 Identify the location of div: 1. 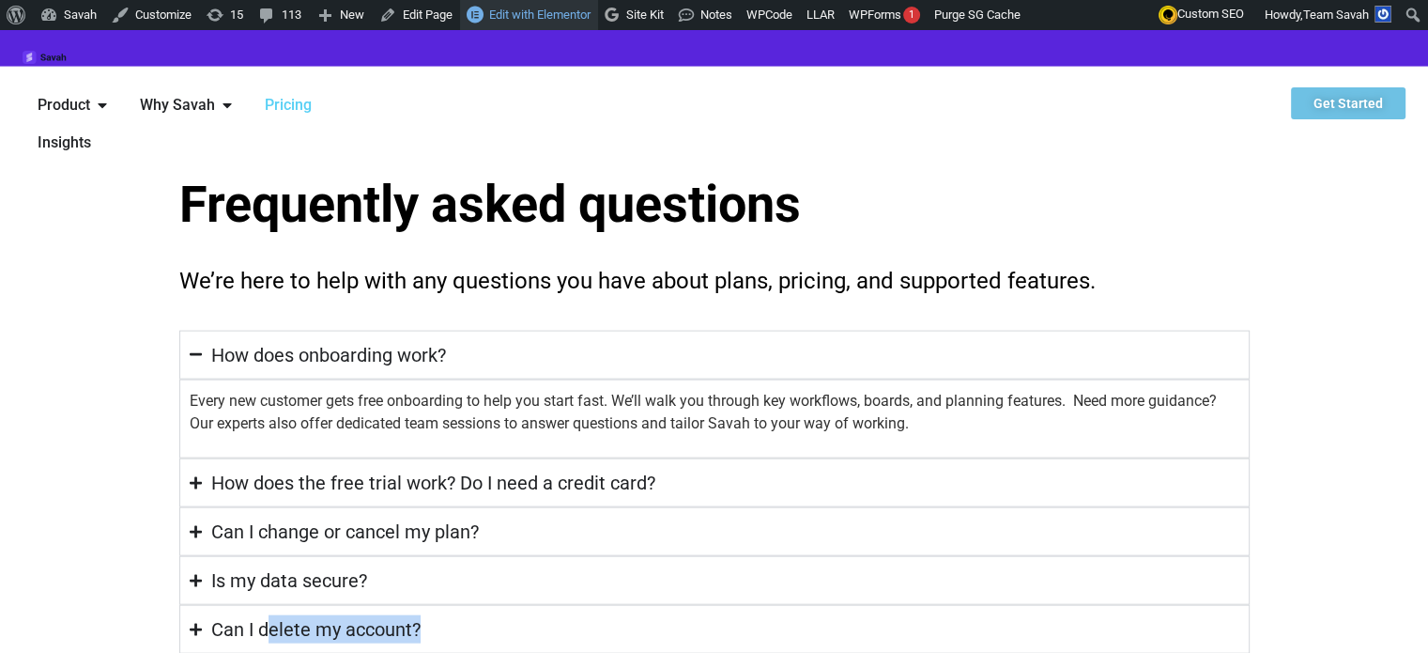
(912, 15).